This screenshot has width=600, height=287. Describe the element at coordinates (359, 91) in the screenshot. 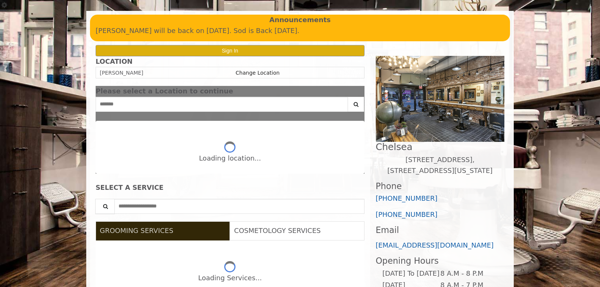

I see `button: close dialog` at that location.